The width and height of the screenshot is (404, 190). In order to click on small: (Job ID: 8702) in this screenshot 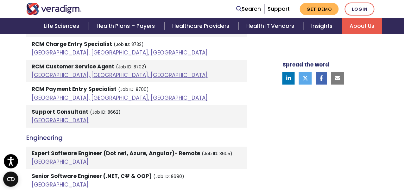, I will do `click(131, 67)`.